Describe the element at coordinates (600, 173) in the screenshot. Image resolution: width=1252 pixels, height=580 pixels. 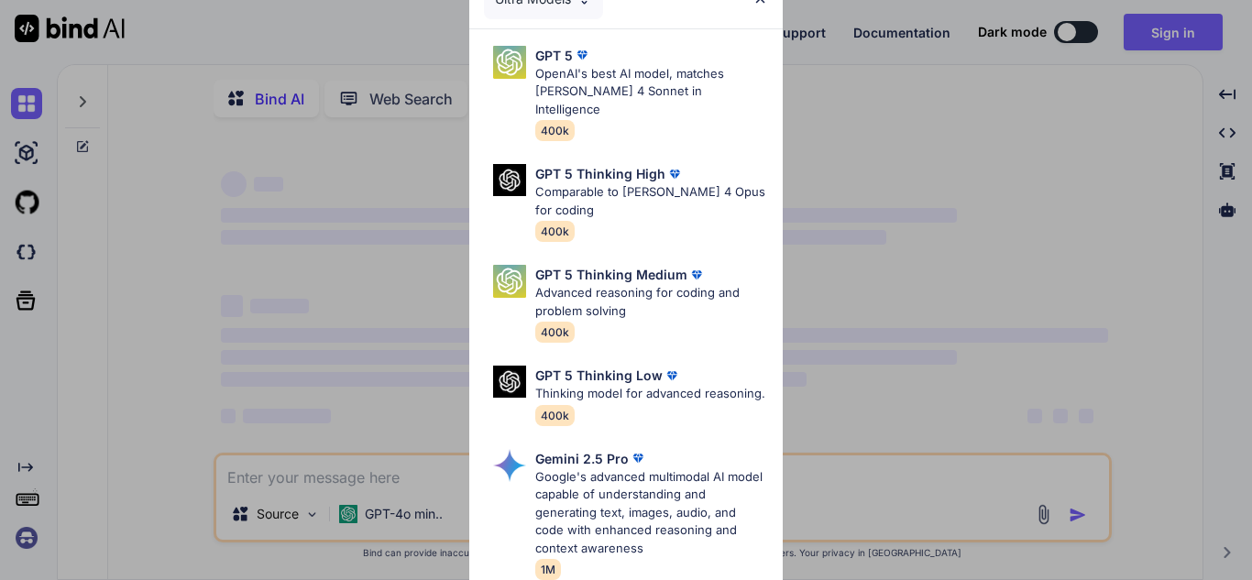
I see `p: GPT 5 Thinking High` at that location.